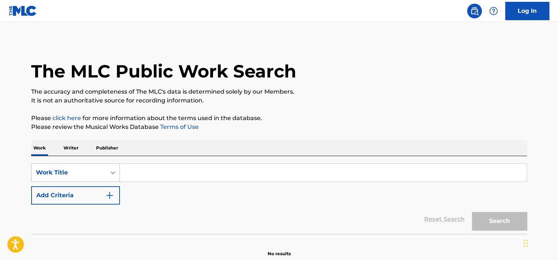 Image resolution: width=558 pixels, height=260 pixels. I want to click on img: 9d2ae6d4665cec9f34b9.svg, so click(110, 195).